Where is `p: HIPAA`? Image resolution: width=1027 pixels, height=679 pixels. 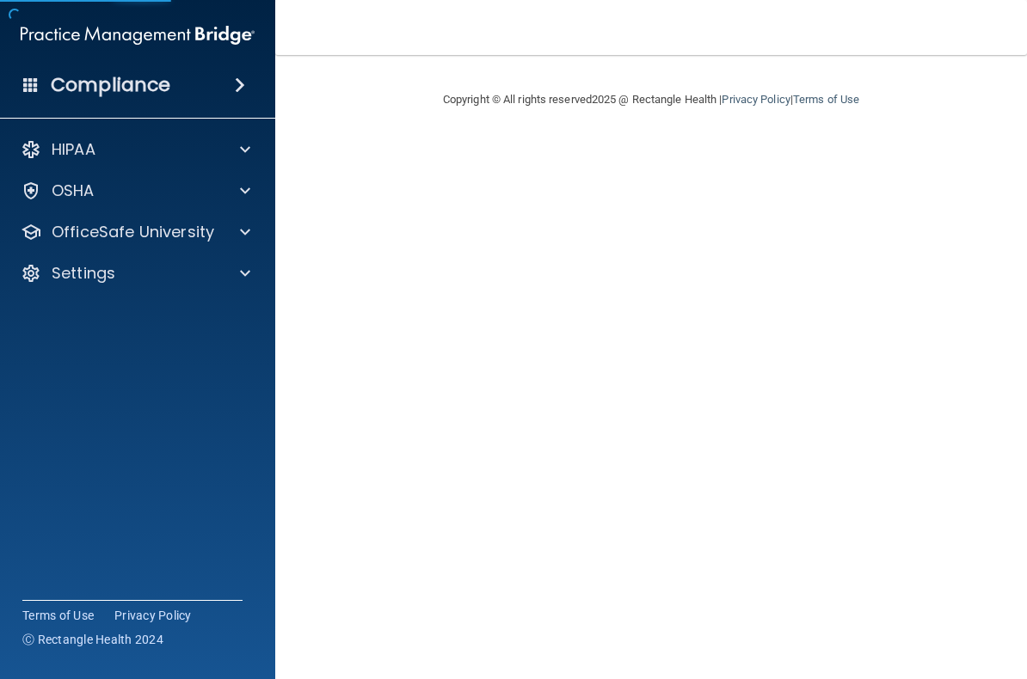
p: HIPAA is located at coordinates (73, 150).